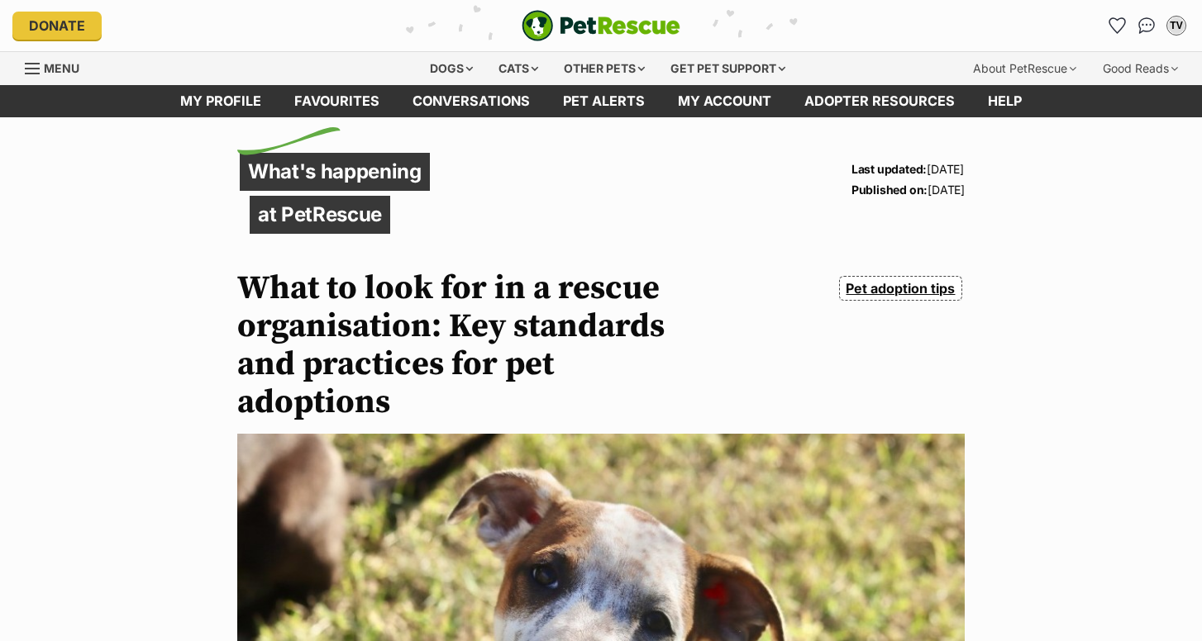 Image resolution: width=1202 pixels, height=641 pixels. Describe the element at coordinates (724, 101) in the screenshot. I see `a: My account` at that location.